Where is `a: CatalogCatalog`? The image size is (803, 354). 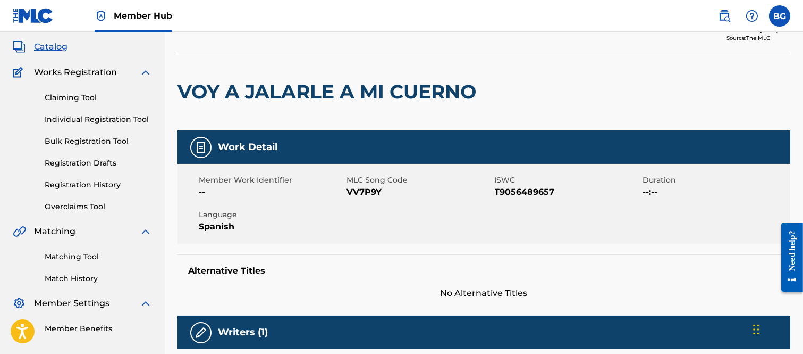
a: CatalogCatalog is located at coordinates (40, 47).